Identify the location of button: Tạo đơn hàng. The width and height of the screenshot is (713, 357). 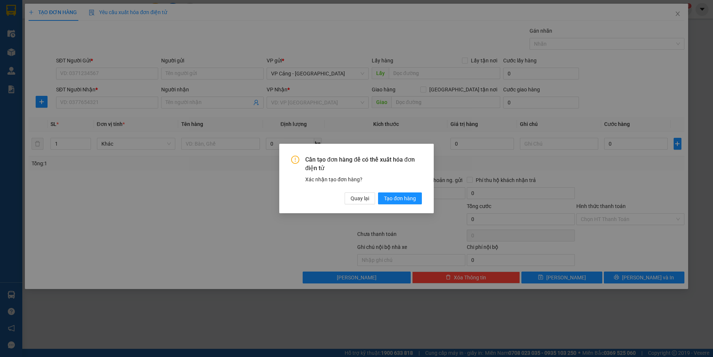
(400, 198).